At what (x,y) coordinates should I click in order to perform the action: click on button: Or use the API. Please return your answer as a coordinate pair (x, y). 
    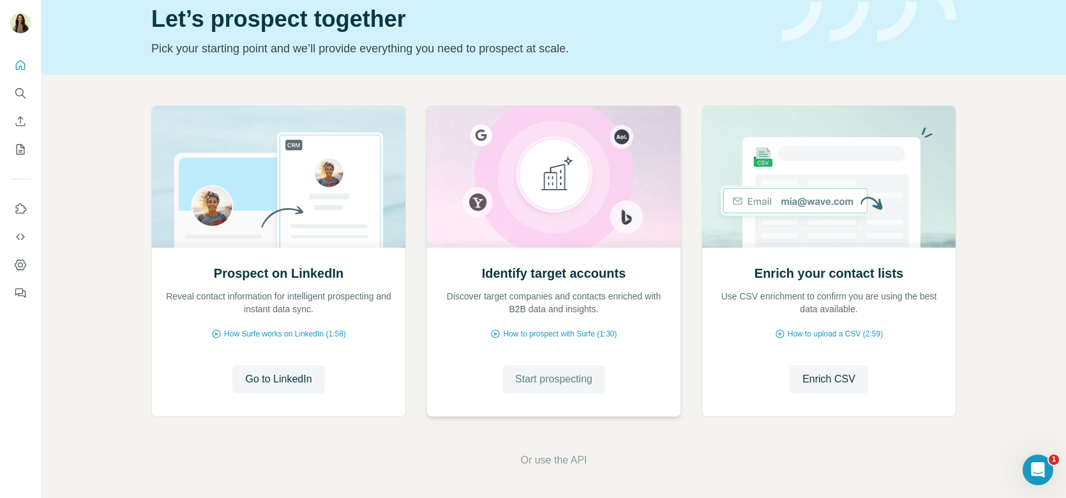
    Looking at the image, I should click on (553, 460).